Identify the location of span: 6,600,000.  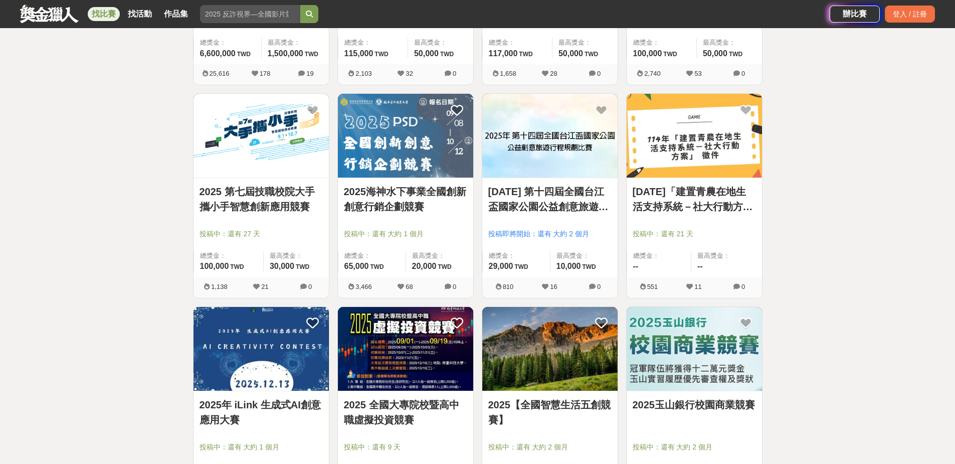
(218, 53).